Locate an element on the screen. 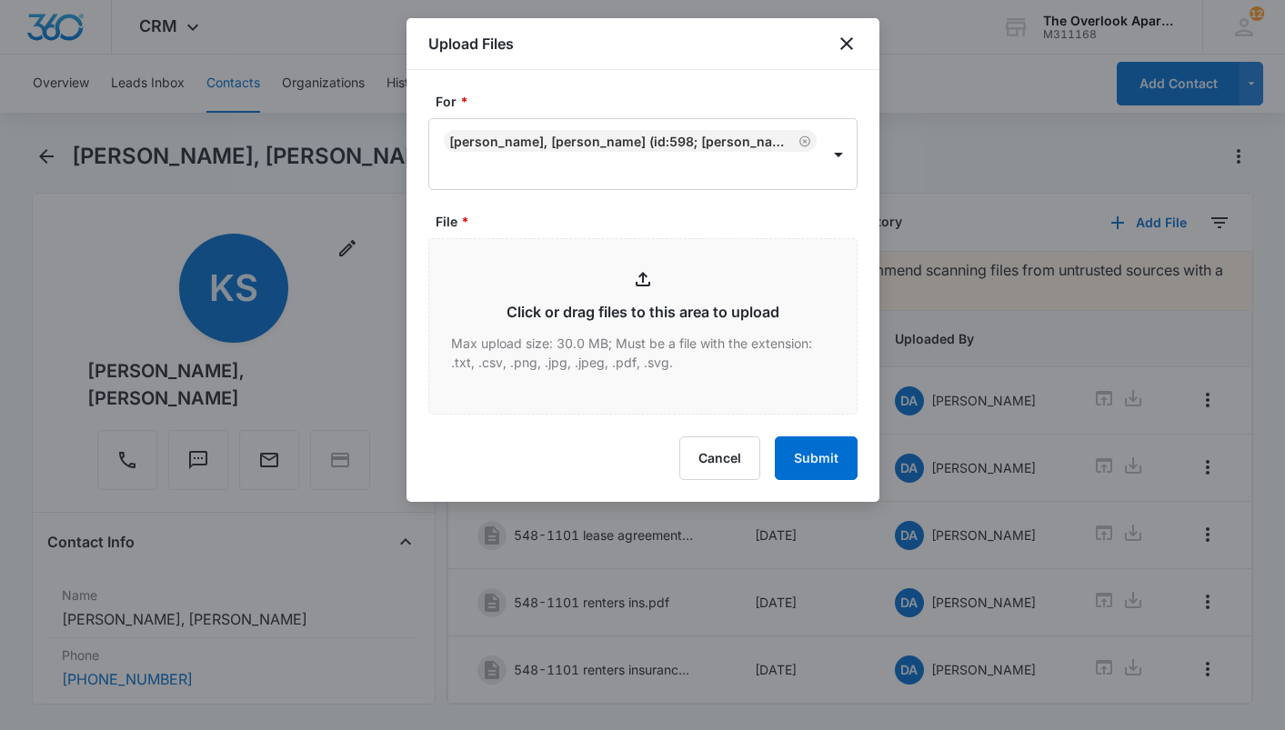 Image resolution: width=1285 pixels, height=730 pixels. button: Submit is located at coordinates (816, 458).